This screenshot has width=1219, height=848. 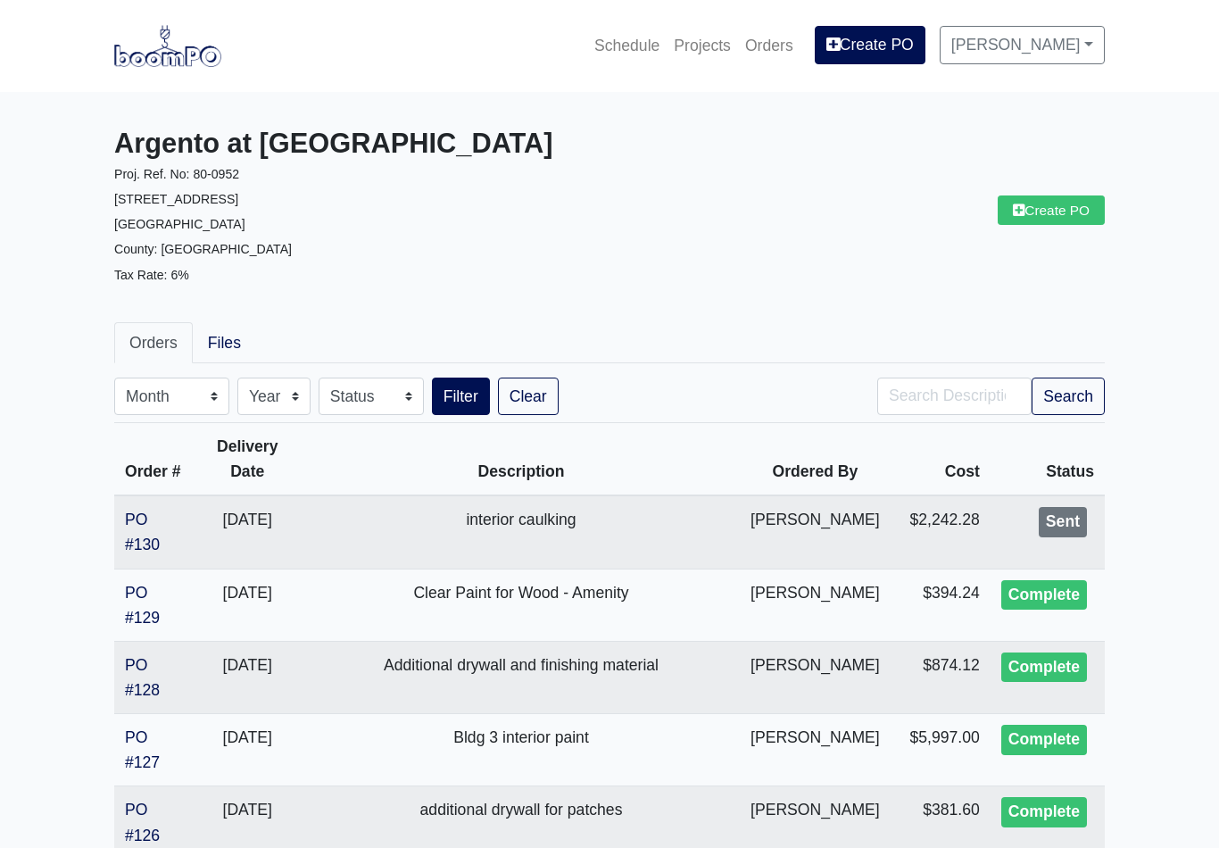 What do you see at coordinates (142, 678) in the screenshot?
I see `a: PO #128` at bounding box center [142, 678].